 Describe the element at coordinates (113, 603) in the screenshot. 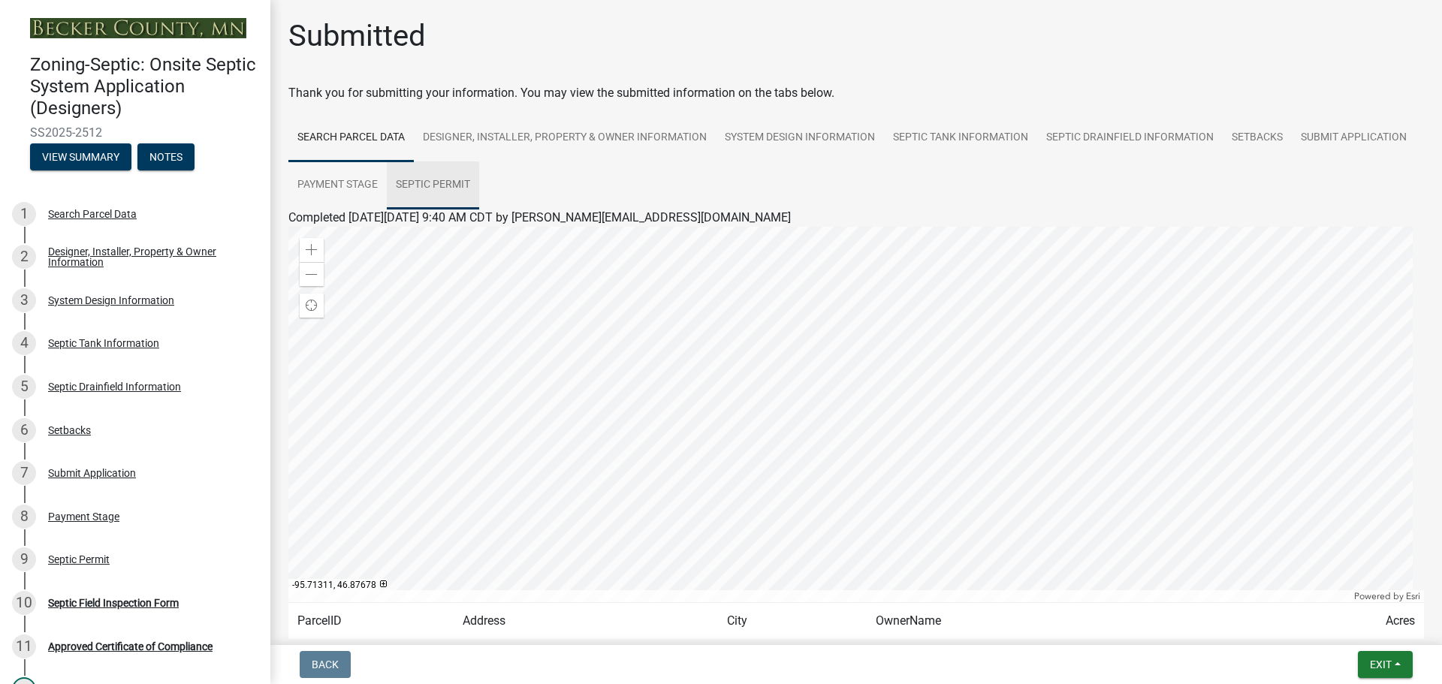

I see `div: Septic Field Inspection Form` at that location.